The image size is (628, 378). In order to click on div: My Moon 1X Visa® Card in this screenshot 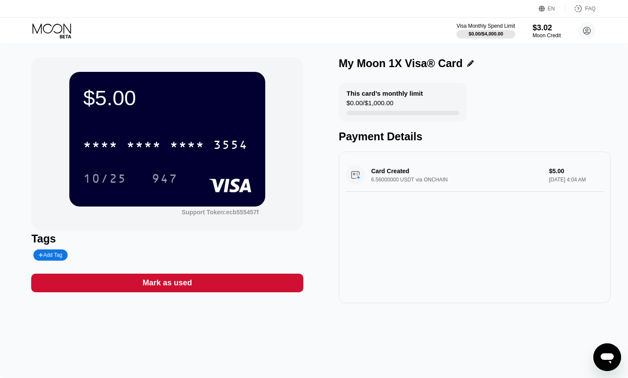, I will do `click(401, 63)`.